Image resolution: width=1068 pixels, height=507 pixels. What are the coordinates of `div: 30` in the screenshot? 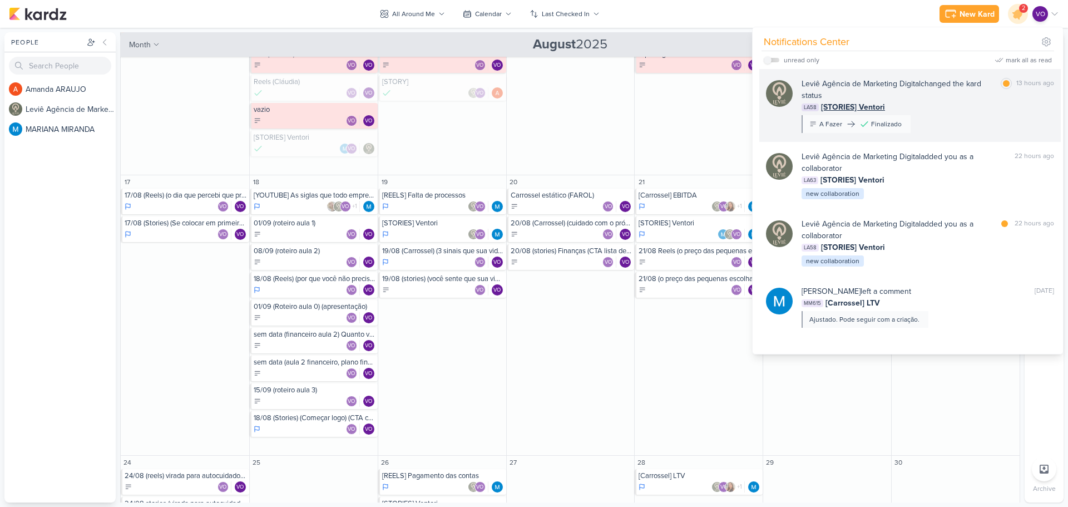 It's located at (899, 462).